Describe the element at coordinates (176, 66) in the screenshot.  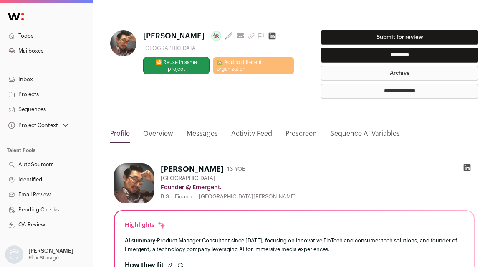
I see `button: 🔂 Reuse in same project` at that location.